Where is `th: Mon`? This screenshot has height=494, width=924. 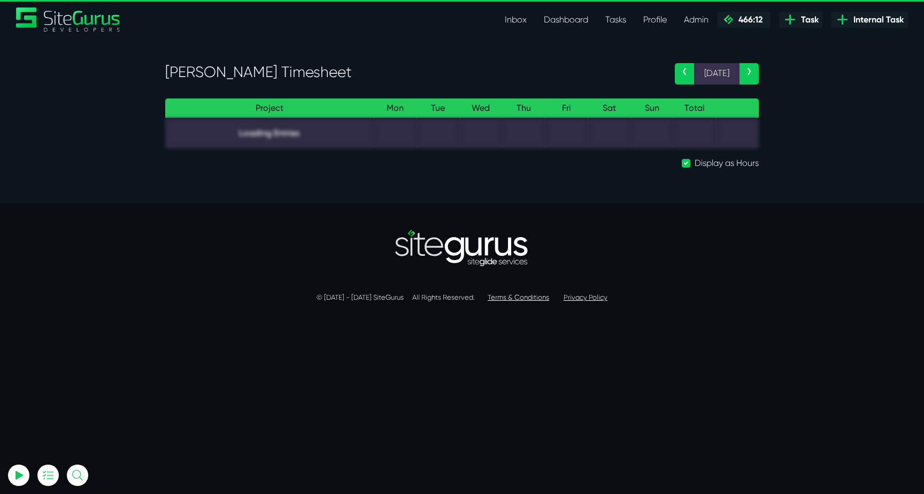 th: Mon is located at coordinates (395, 108).